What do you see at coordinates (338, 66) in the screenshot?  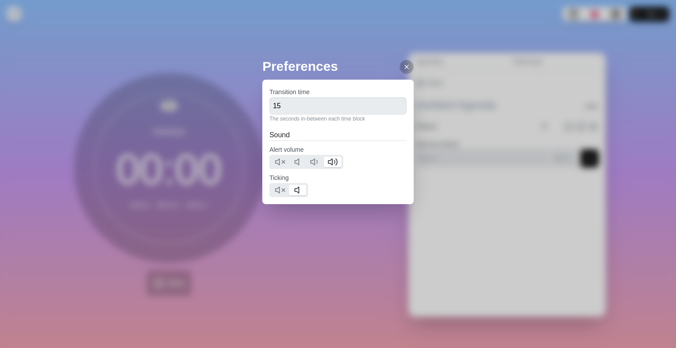 I see `h2: Preferences` at bounding box center [338, 66].